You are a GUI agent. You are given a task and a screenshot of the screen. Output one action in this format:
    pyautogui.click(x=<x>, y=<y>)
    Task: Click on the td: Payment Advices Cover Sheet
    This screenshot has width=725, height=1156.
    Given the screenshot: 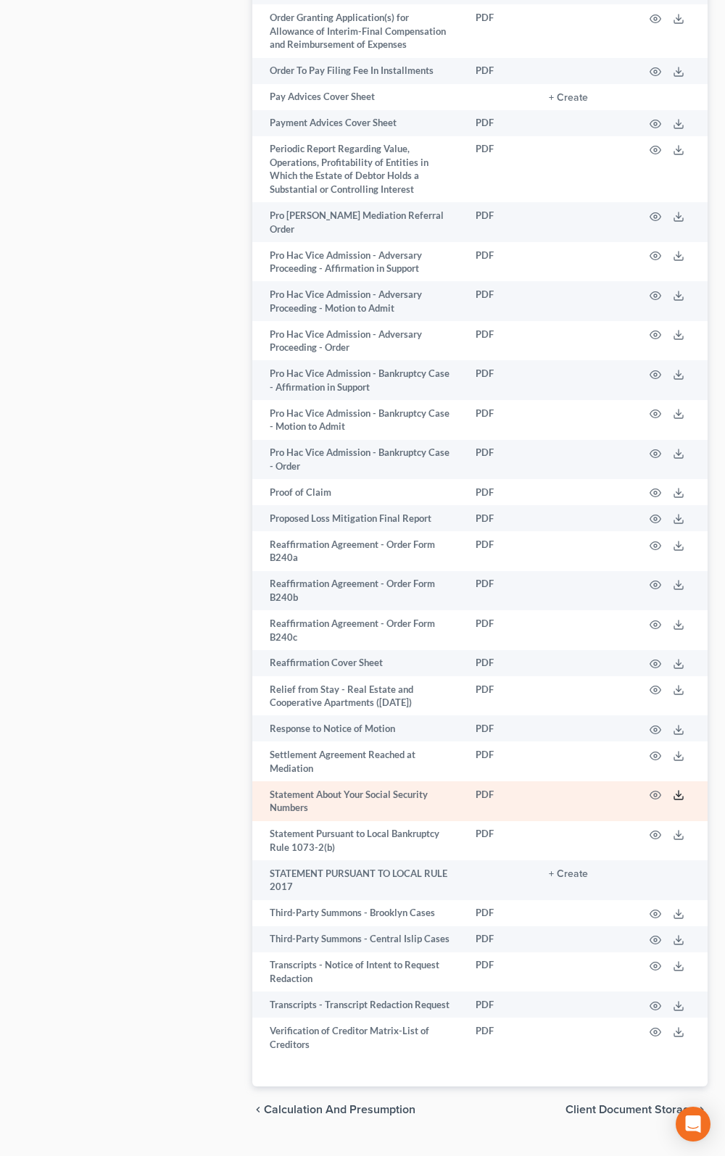 What is the action you would take?
    pyautogui.click(x=358, y=123)
    